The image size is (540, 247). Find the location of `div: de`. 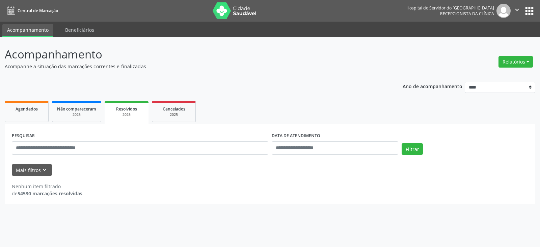

div: de is located at coordinates (47, 193).